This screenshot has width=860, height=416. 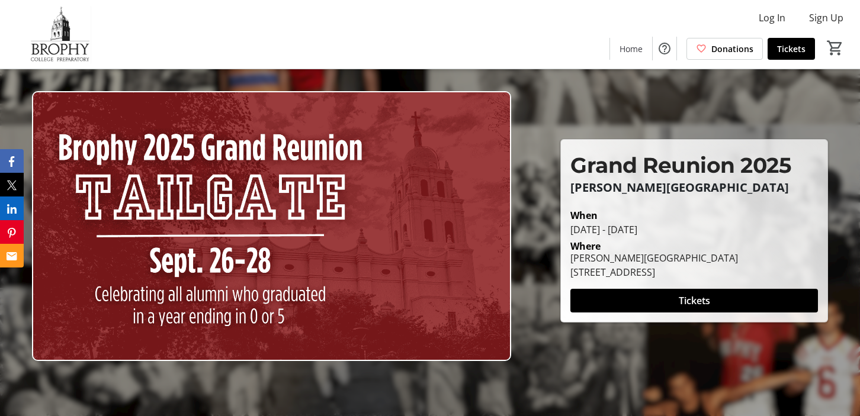 I want to click on span: Log In, so click(x=772, y=18).